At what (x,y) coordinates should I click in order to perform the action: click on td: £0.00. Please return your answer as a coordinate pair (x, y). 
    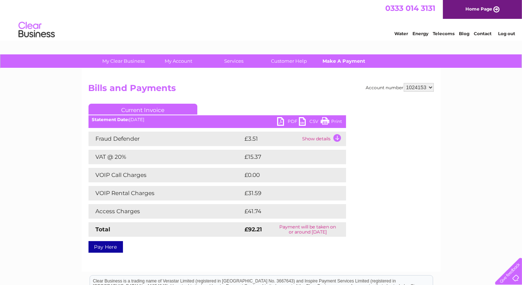
    Looking at the image, I should click on (286, 175).